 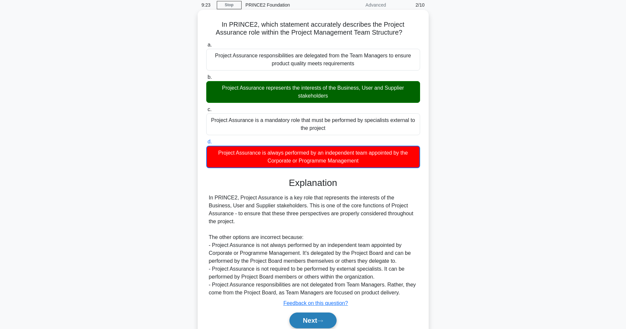 I want to click on a: Feedback on this question?, so click(x=316, y=303).